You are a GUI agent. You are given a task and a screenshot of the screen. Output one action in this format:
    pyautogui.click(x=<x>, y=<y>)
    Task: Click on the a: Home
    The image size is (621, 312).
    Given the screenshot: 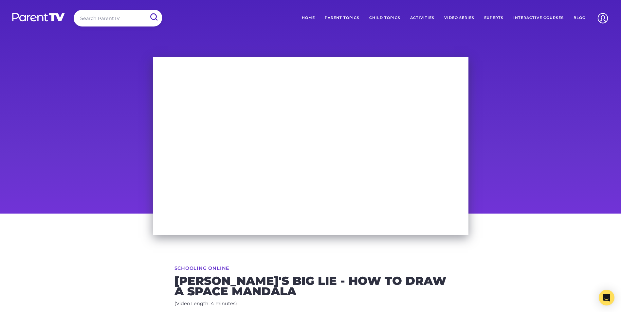 What is the action you would take?
    pyautogui.click(x=308, y=18)
    